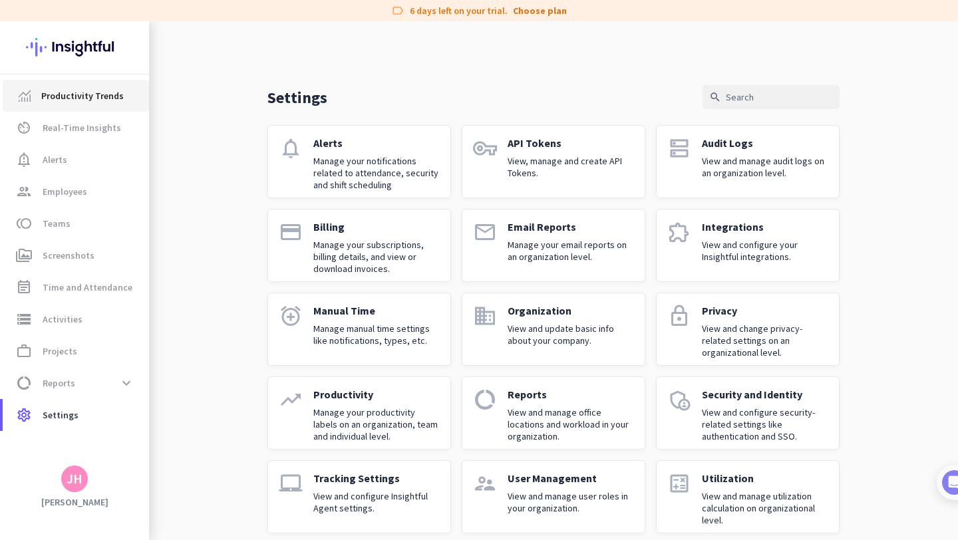  I want to click on p: View and manage office locations and workload in your organization., so click(571, 424).